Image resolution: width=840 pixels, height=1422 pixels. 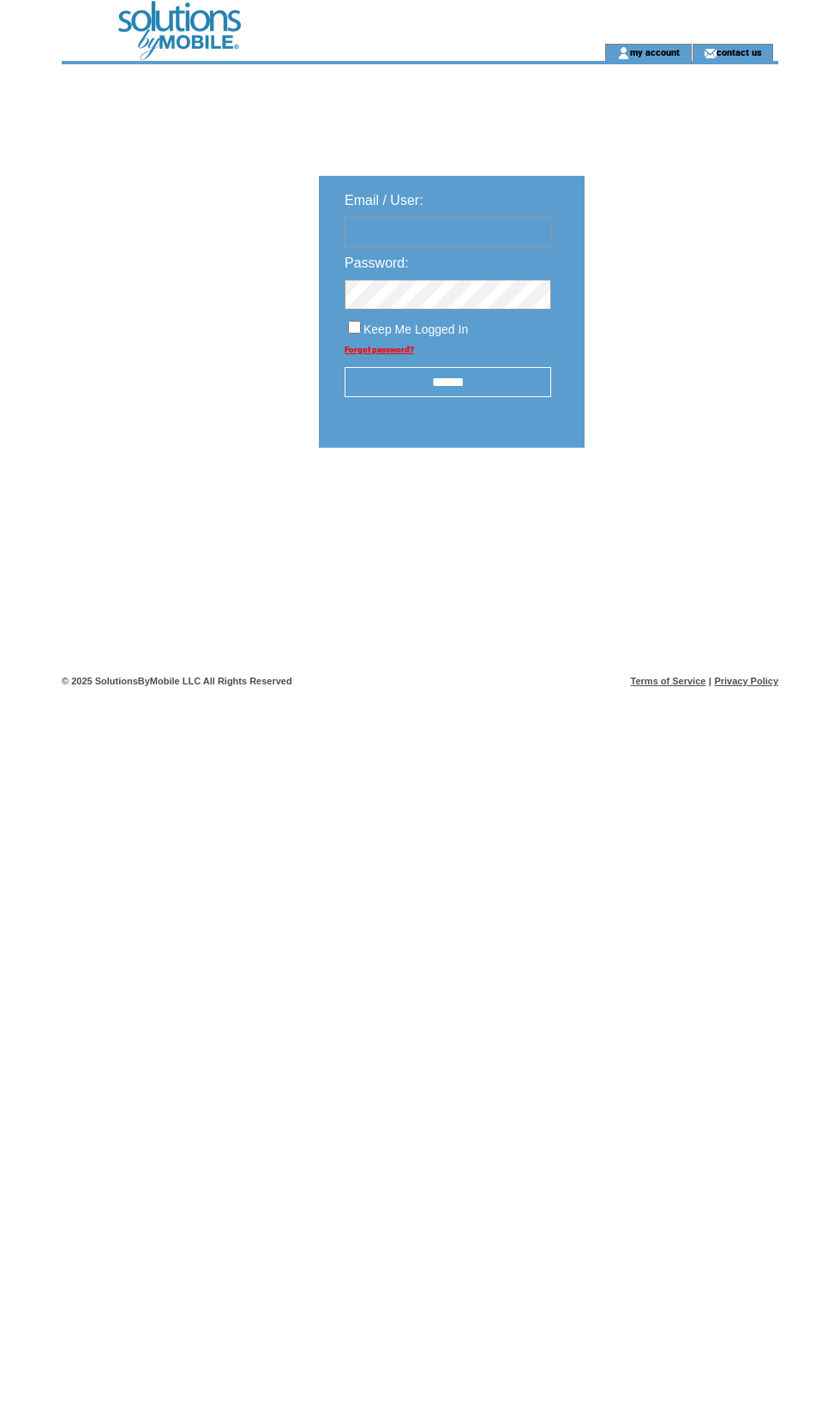 I want to click on span: Email / User:, so click(x=385, y=199).